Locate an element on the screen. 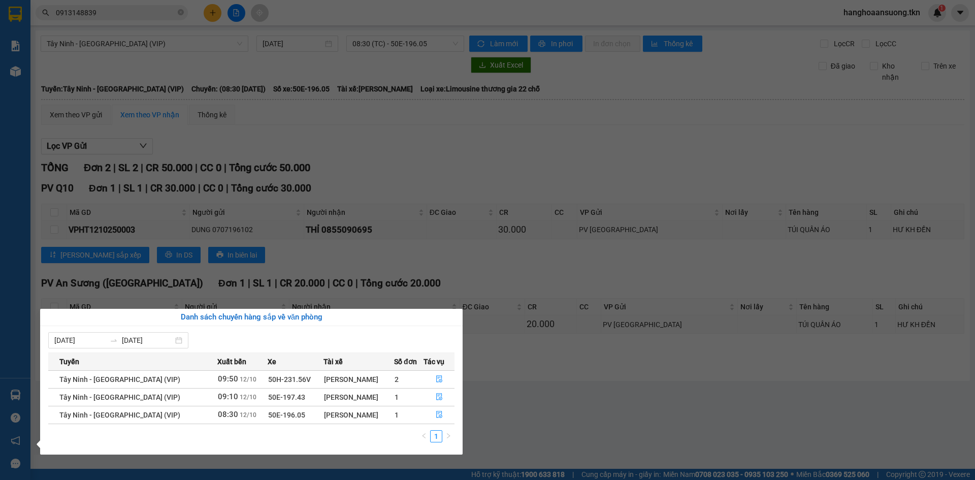  span: 08:30 is located at coordinates (228, 414).